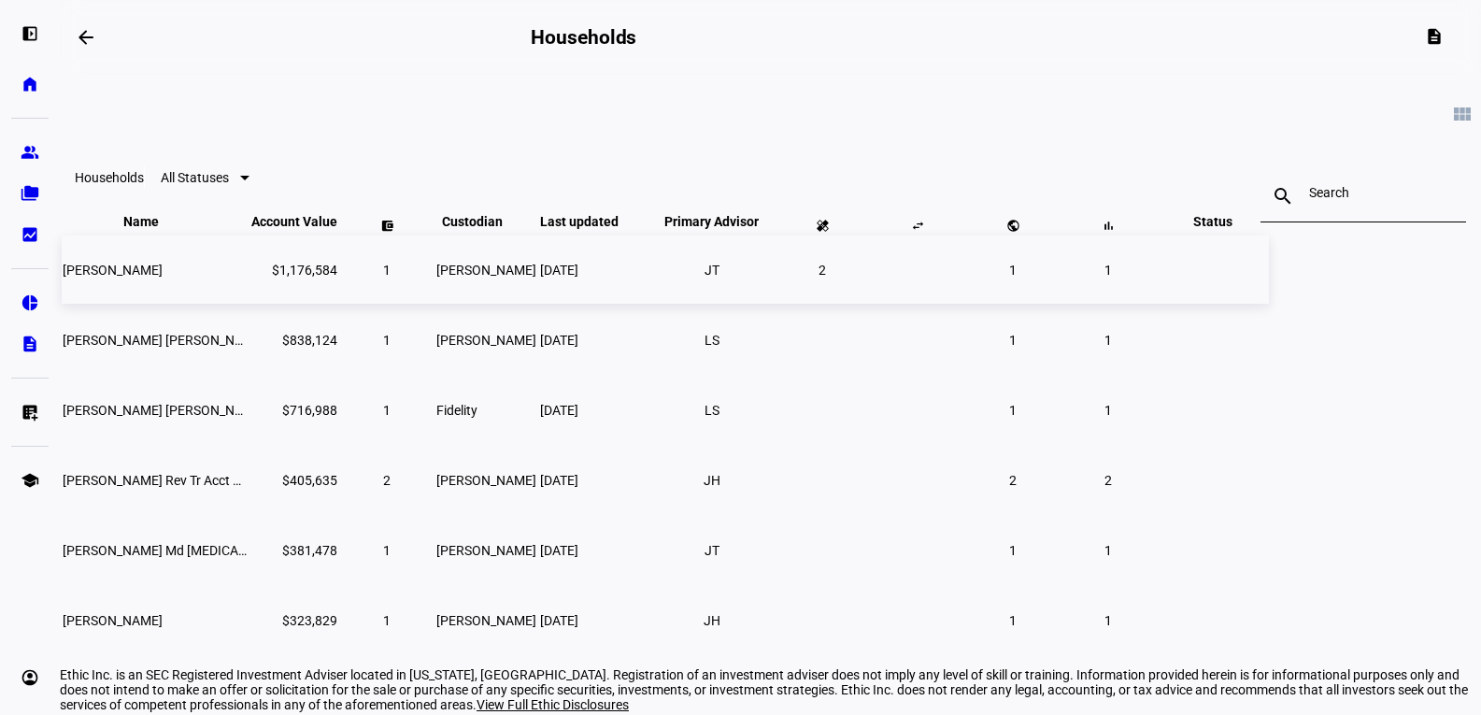 This screenshot has width=1481, height=715. Describe the element at coordinates (30, 152) in the screenshot. I see `eth-mat-symbol: group` at that location.